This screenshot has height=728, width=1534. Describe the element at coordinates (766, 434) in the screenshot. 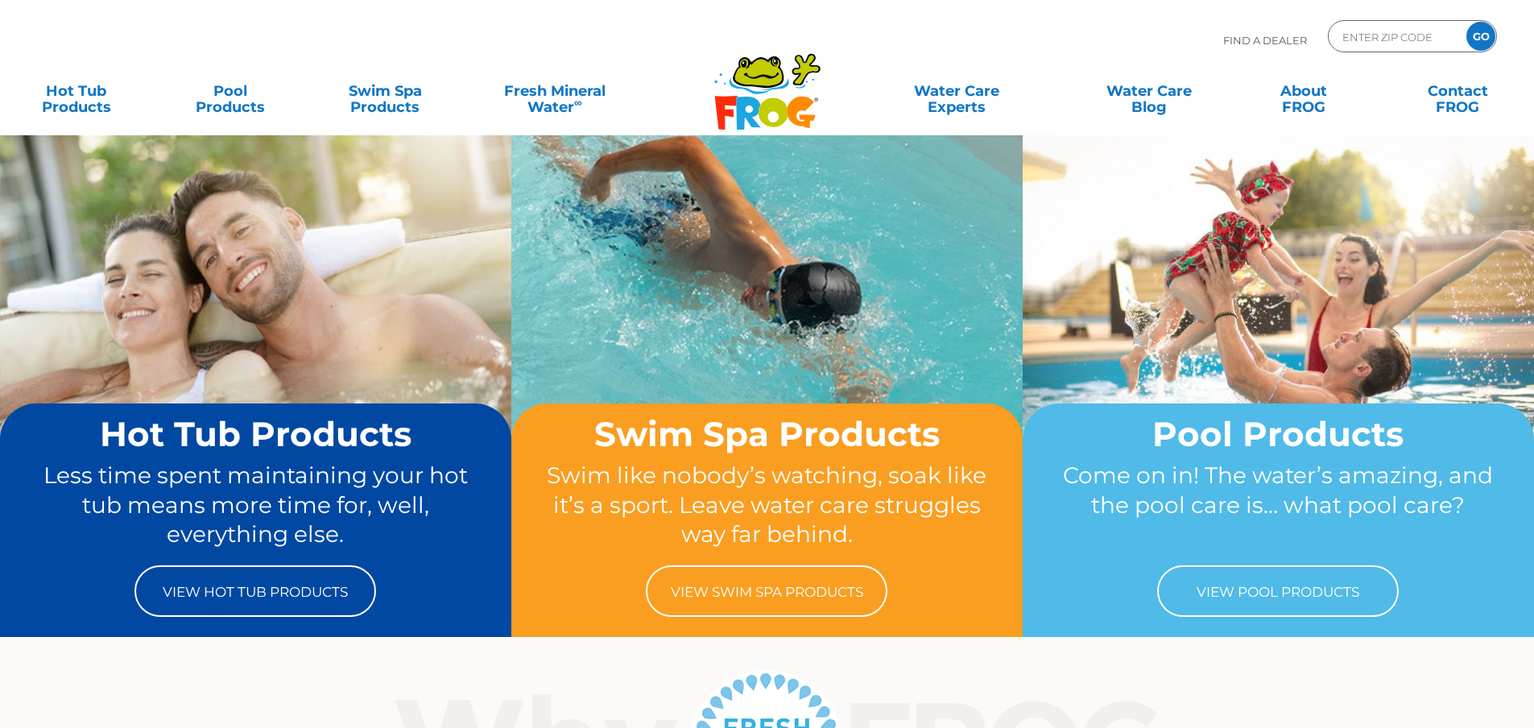

I see `h2: Swim Spa Products` at that location.